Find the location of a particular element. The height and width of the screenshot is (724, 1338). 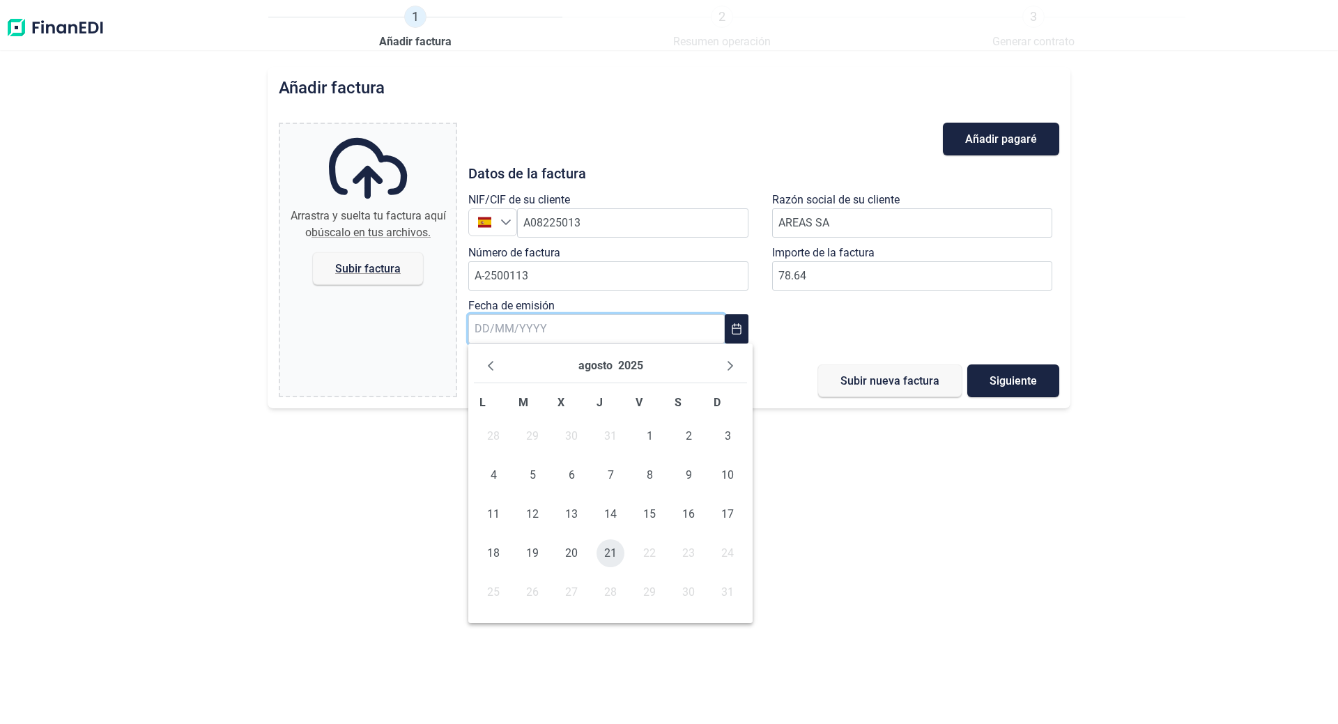

span: V is located at coordinates (639, 402).